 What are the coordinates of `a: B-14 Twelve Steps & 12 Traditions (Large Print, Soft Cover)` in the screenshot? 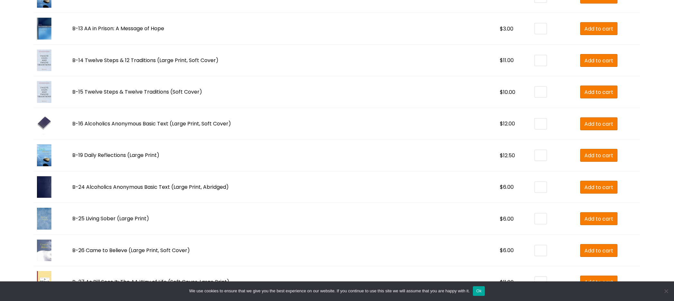 It's located at (145, 60).